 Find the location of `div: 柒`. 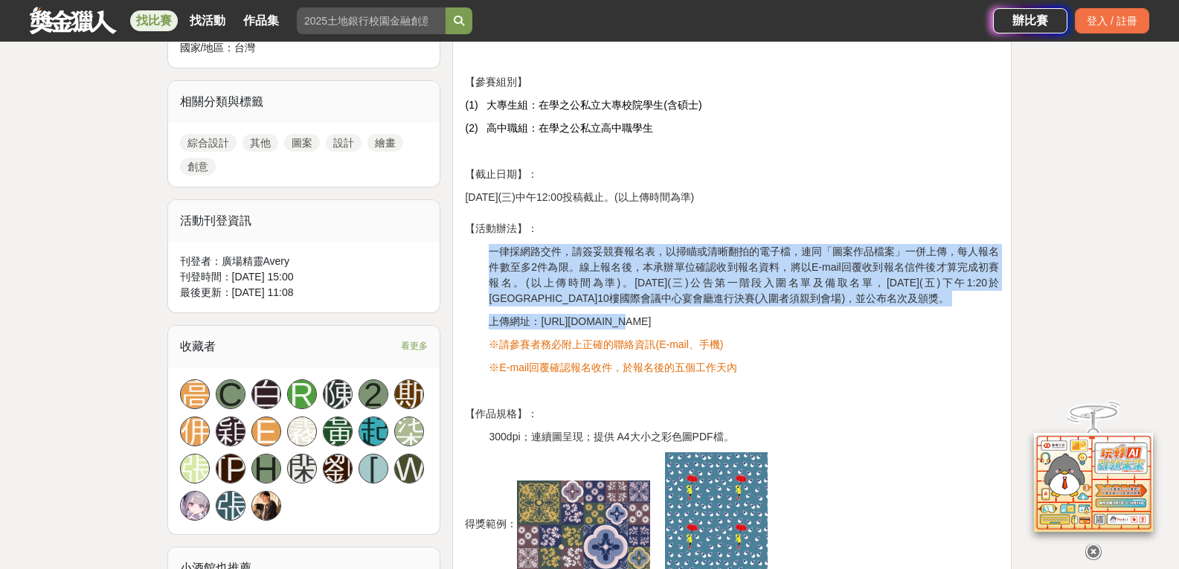

div: 柒 is located at coordinates (409, 431).